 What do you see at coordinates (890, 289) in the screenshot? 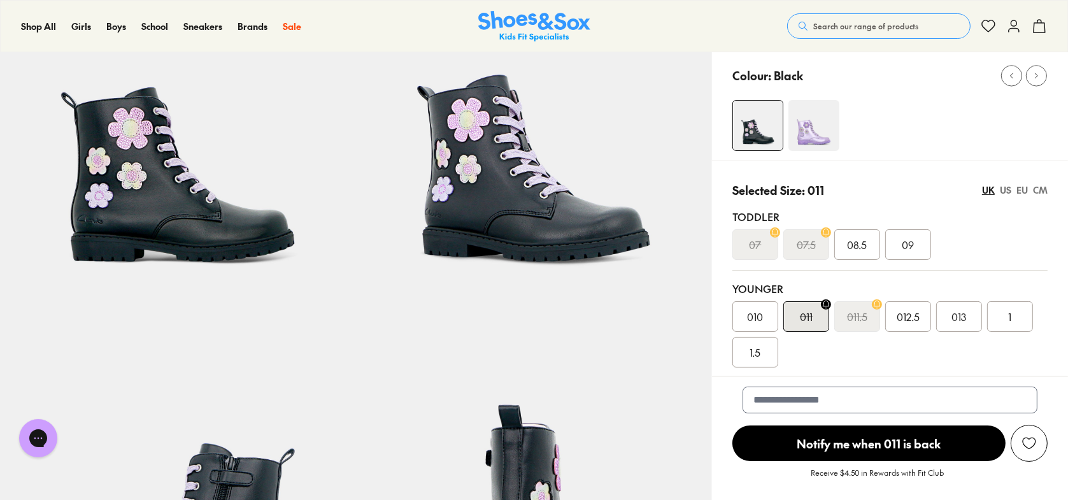
I see `div: Younger` at bounding box center [890, 289].